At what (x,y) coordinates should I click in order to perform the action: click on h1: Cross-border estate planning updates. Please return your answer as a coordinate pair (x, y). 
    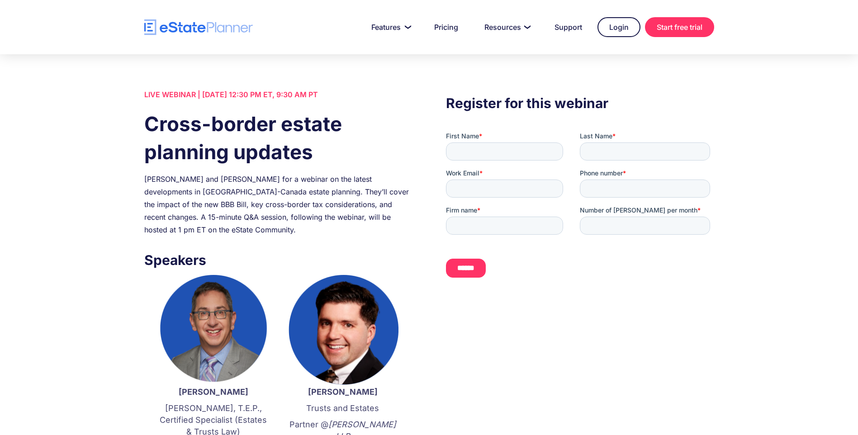
    Looking at the image, I should click on (278, 138).